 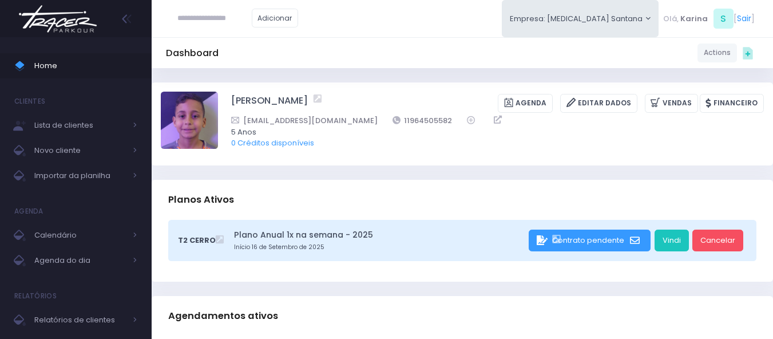 What do you see at coordinates (189, 120) in the screenshot?
I see `img: Rafael Reis` at bounding box center [189, 120].